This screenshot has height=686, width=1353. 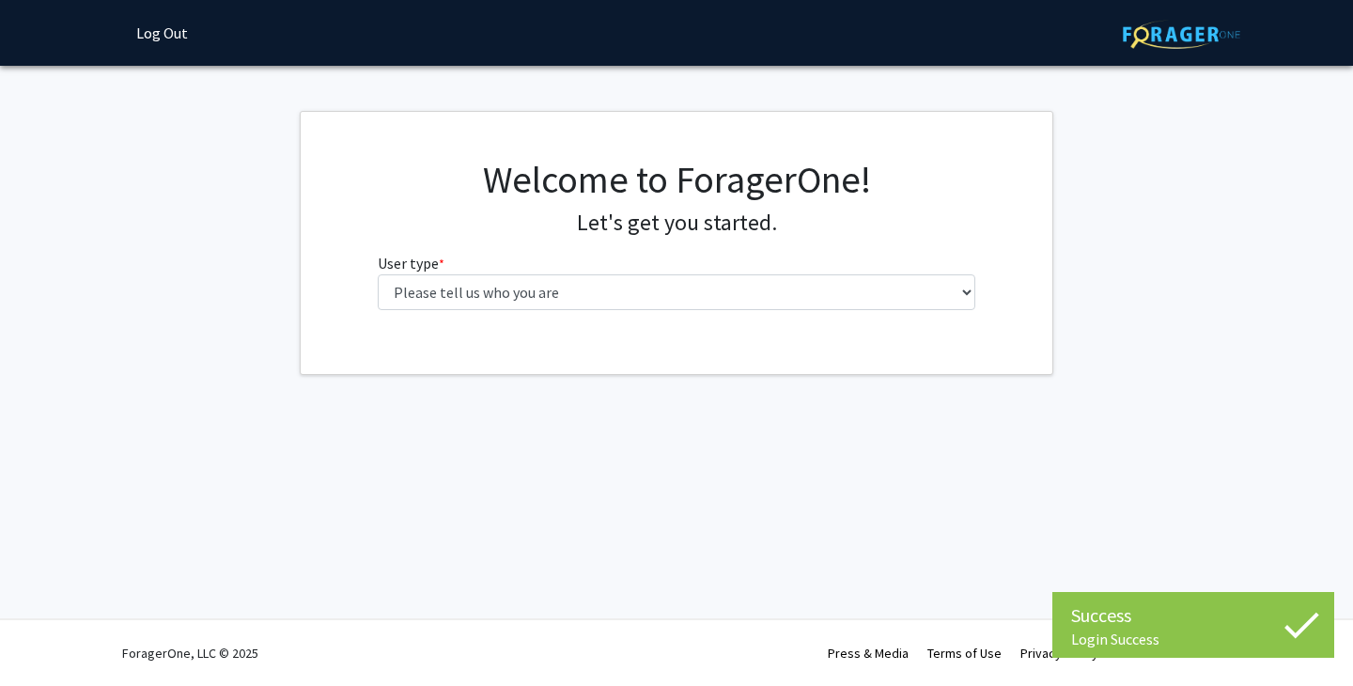 I want to click on div: ForagerOne, LLC © 2025, so click(x=190, y=653).